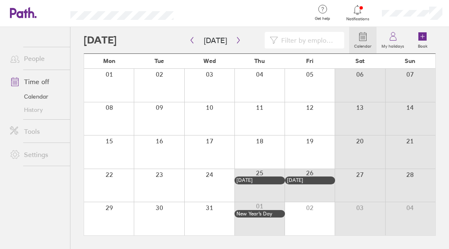 The image size is (449, 249). I want to click on span: Tue, so click(159, 61).